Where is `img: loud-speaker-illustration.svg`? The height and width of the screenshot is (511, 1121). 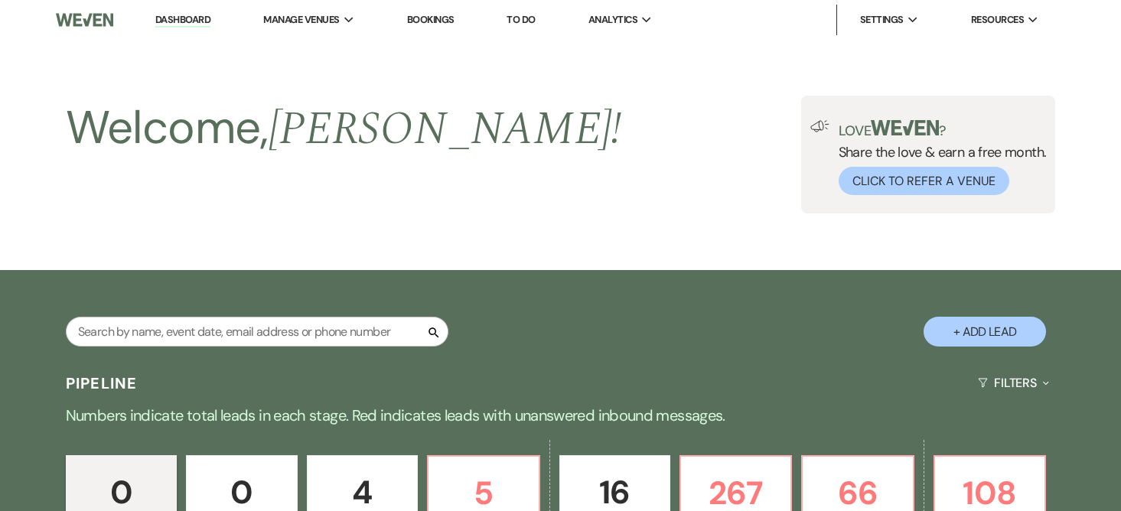
img: loud-speaker-illustration.svg is located at coordinates (820, 126).